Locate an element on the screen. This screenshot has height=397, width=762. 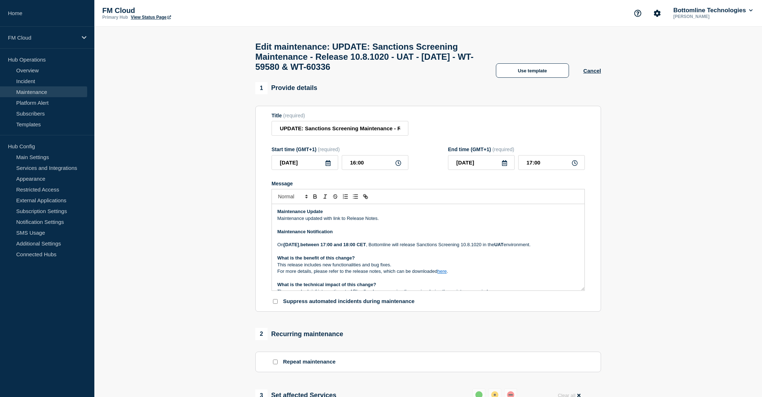
p: Maintenance updated with link to Release Notes. is located at coordinates (428, 219).